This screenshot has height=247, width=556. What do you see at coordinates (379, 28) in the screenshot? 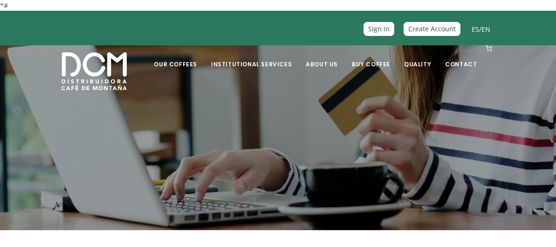
I see `a: Sign In` at bounding box center [379, 28].